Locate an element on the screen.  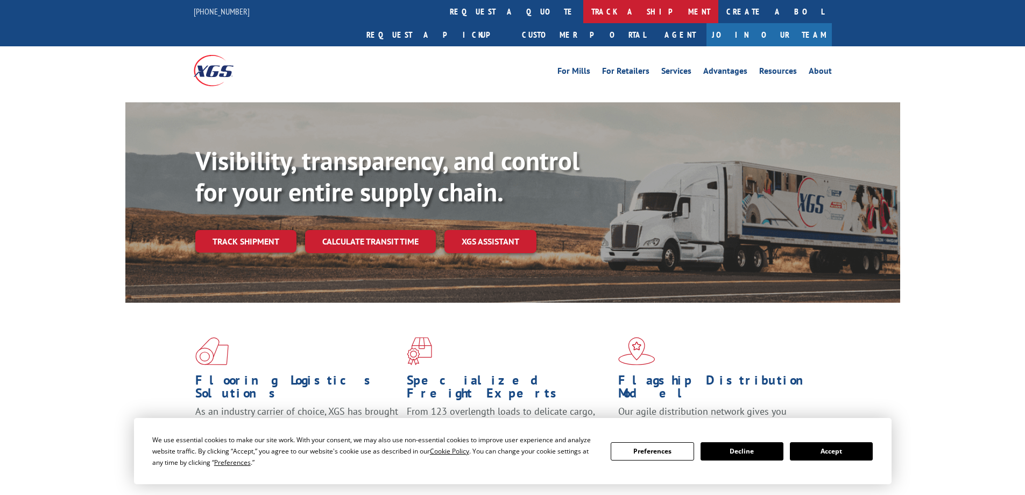
span: Cookie Policy is located at coordinates (449, 450).